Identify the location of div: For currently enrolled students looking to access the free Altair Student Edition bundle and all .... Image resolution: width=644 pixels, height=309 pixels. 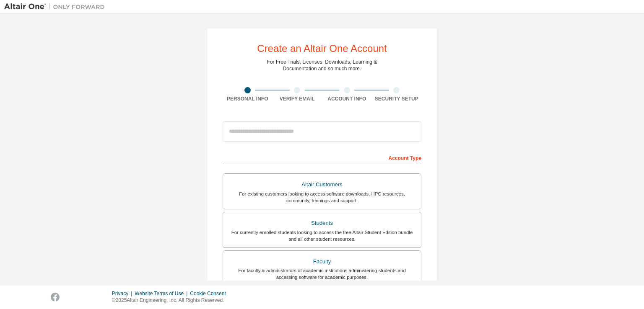
(322, 236).